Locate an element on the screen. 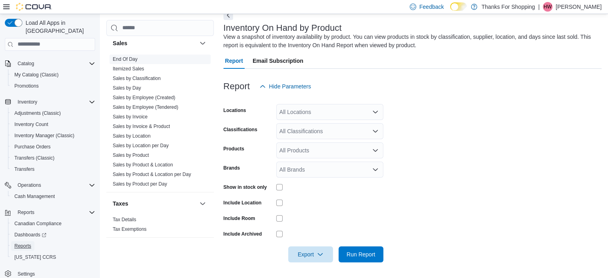 This screenshot has width=608, height=278. a: My Catalog (Classic) is located at coordinates (36, 75).